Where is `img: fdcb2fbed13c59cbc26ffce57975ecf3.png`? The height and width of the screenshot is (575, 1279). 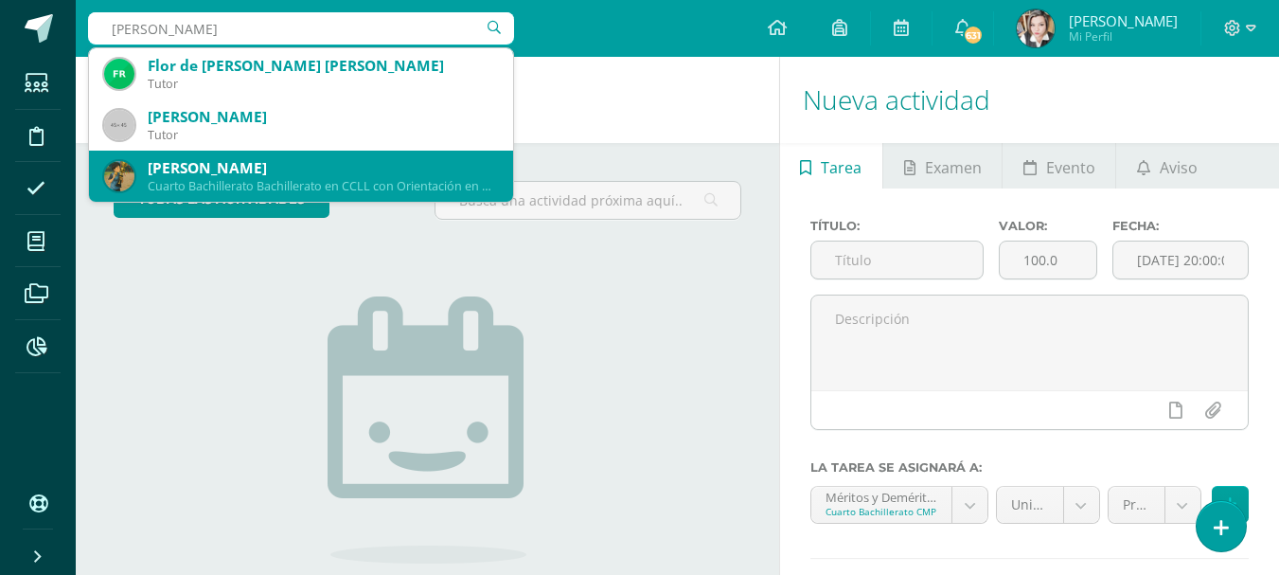 img: fdcb2fbed13c59cbc26ffce57975ecf3.png is located at coordinates (1036, 28).